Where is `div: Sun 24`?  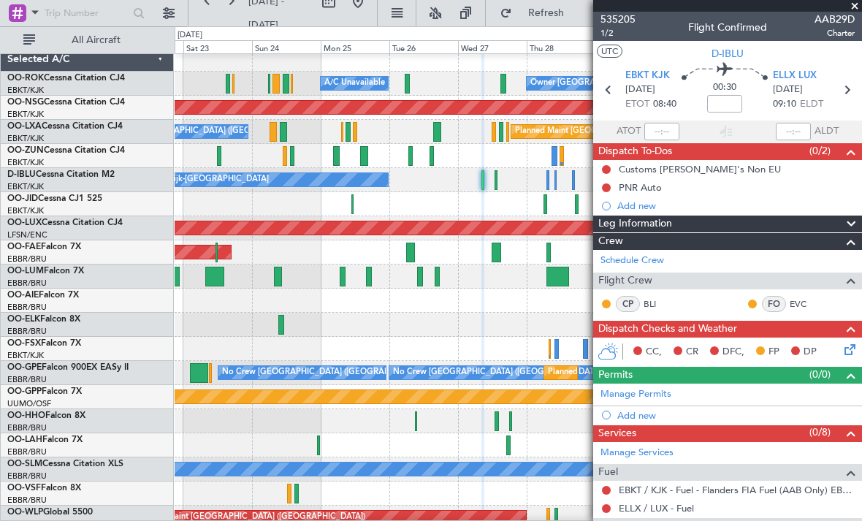
div: Sun 24 is located at coordinates (286, 47).